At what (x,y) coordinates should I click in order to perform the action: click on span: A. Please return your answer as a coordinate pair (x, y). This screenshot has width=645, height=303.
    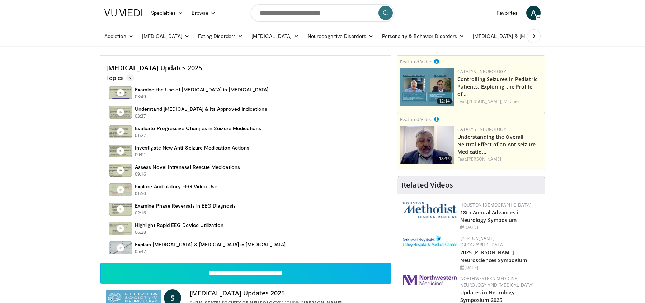
    Looking at the image, I should click on (534, 13).